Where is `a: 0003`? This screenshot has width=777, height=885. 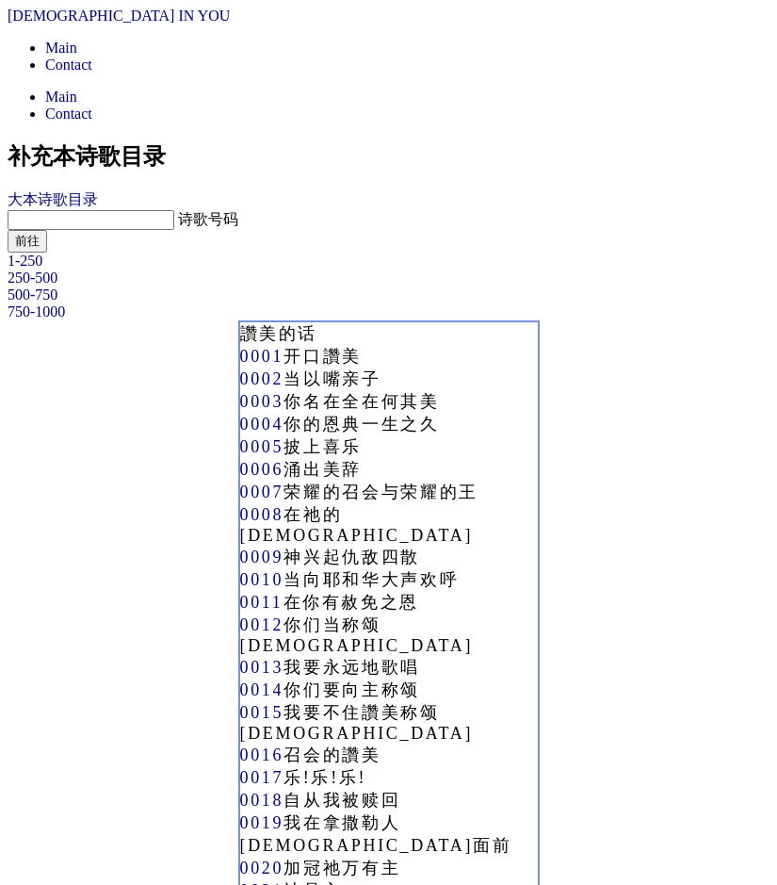 a: 0003 is located at coordinates (262, 401).